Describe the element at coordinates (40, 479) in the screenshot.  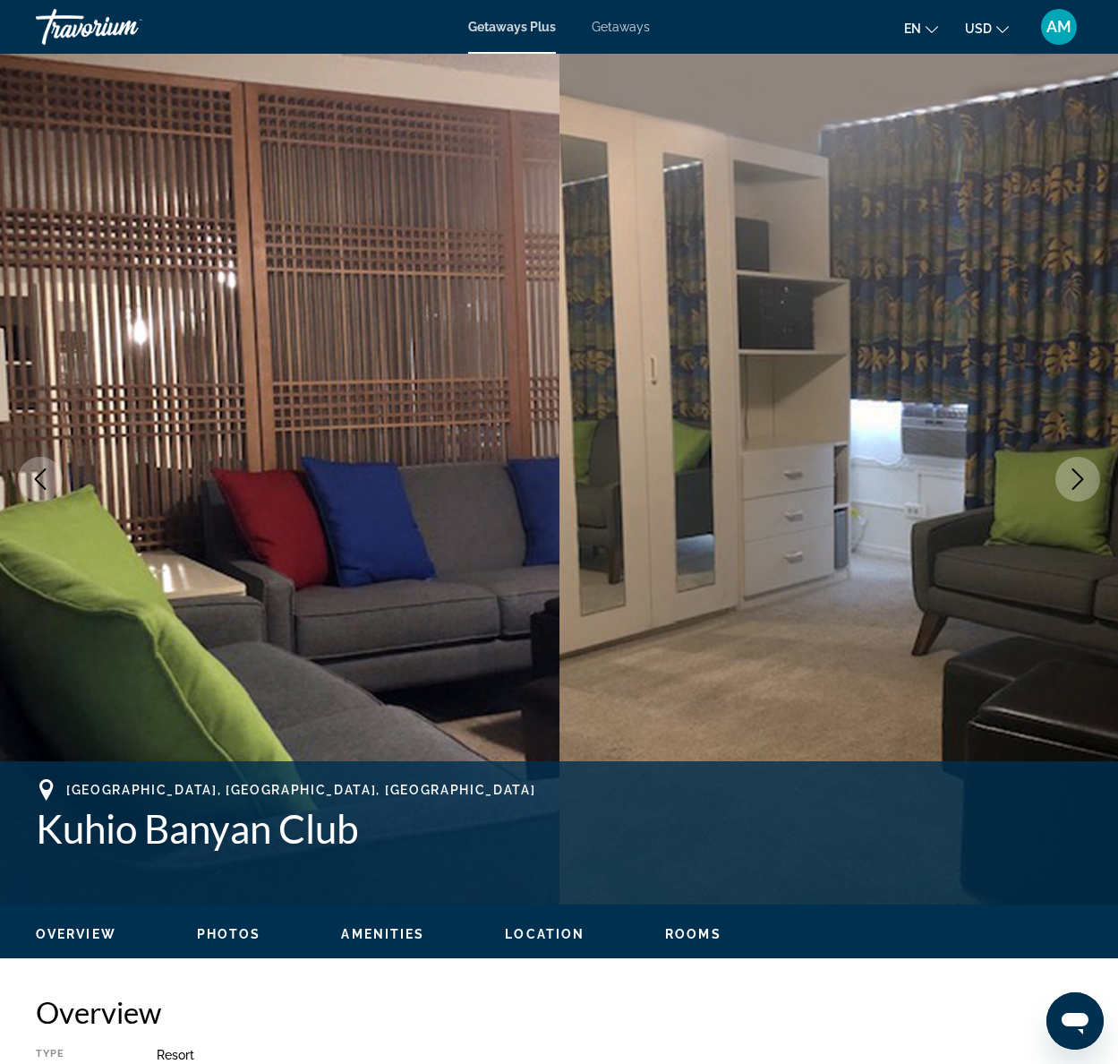
I see `button: Previous image` at that location.